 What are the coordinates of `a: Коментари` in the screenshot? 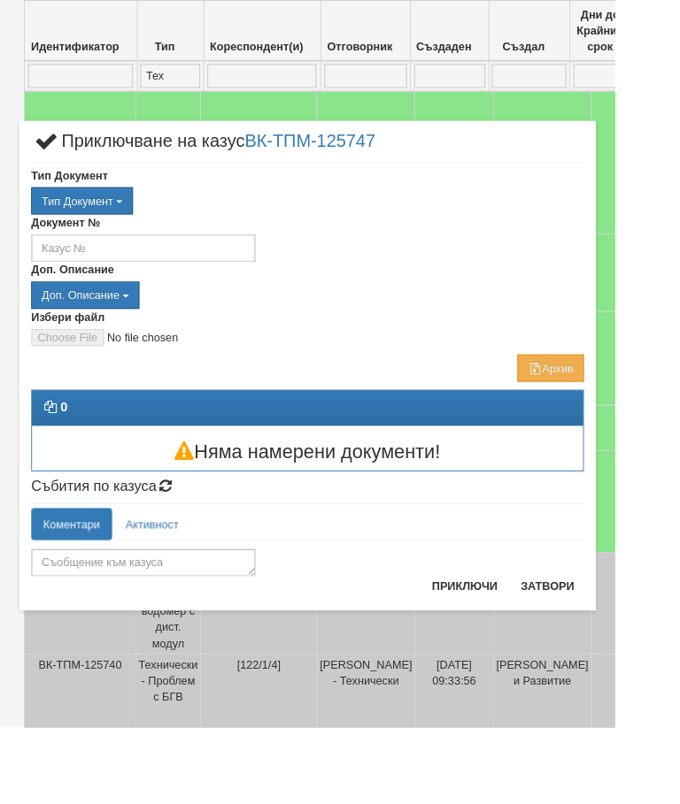 It's located at (79, 580).